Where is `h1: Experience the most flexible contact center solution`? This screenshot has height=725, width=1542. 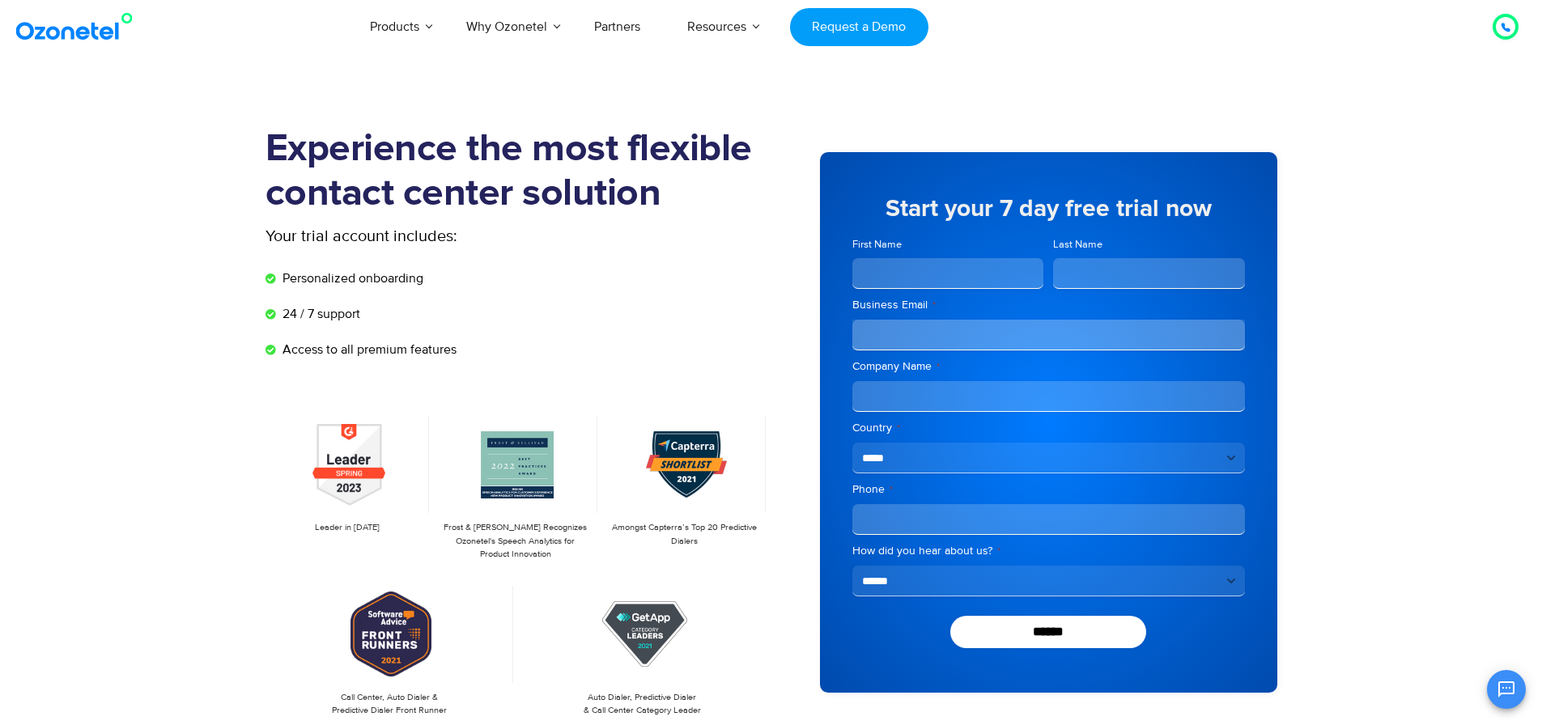 h1: Experience the most flexible contact center solution is located at coordinates (518, 172).